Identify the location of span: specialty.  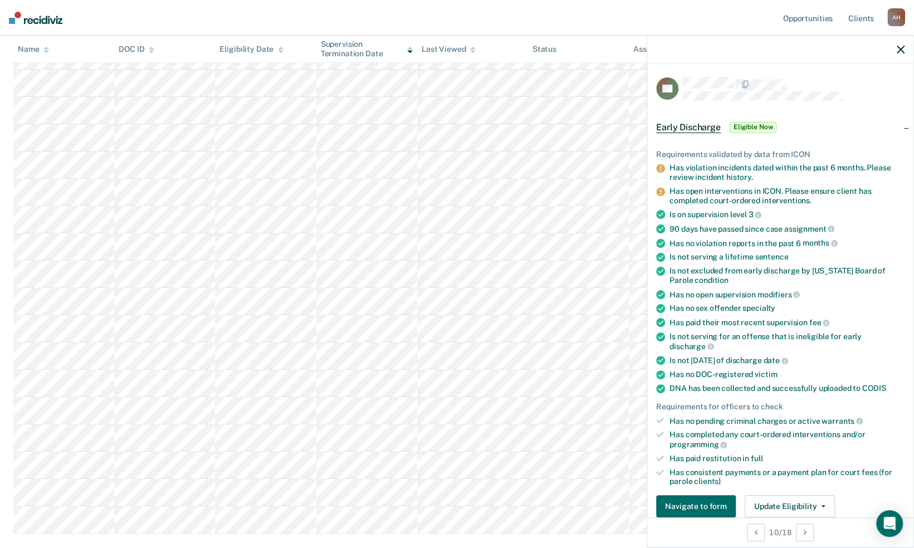
(759, 308).